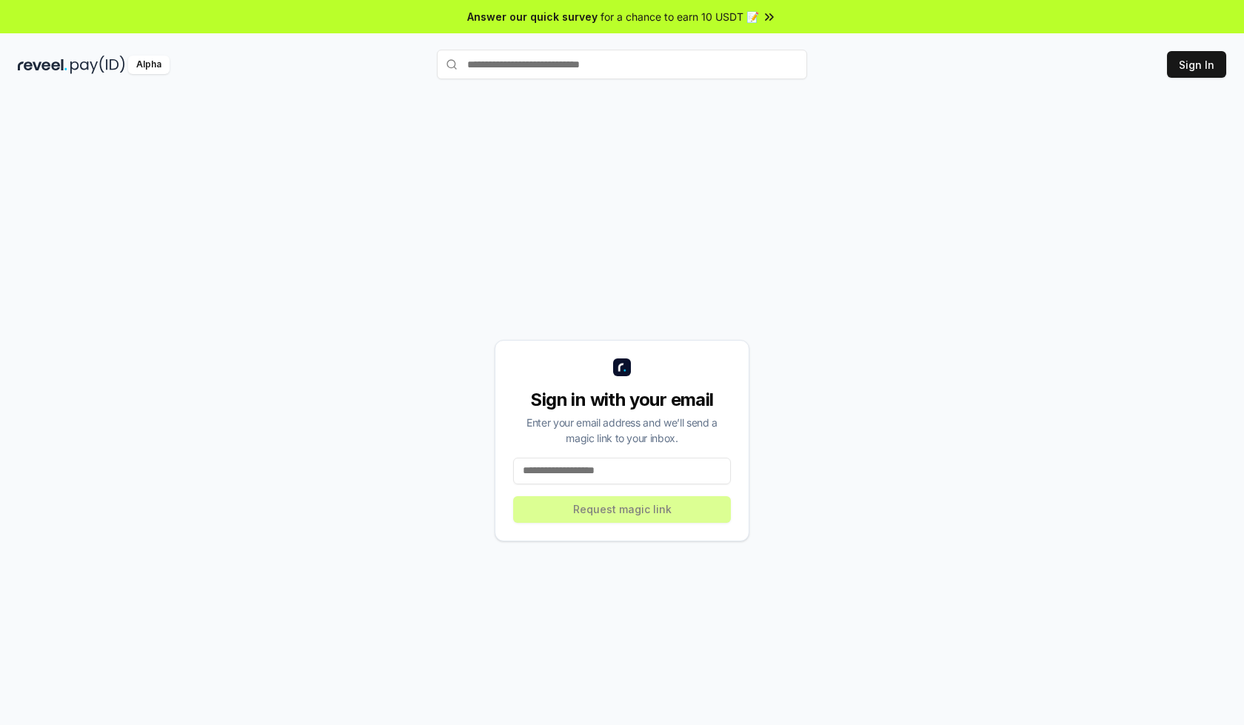 The width and height of the screenshot is (1244, 725). I want to click on div: Sign in with your email, so click(622, 400).